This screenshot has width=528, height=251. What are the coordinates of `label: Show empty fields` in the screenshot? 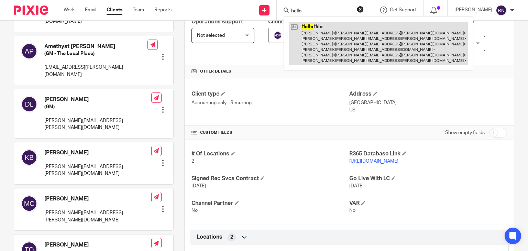 It's located at (464, 133).